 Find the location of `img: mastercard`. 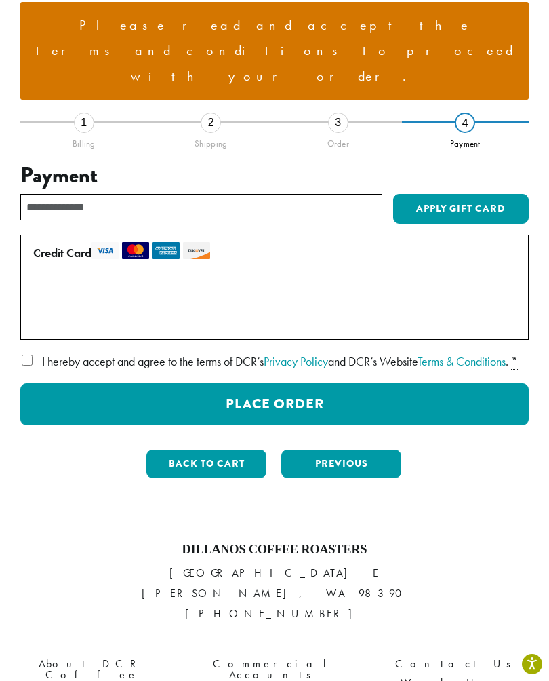

img: mastercard is located at coordinates (136, 250).